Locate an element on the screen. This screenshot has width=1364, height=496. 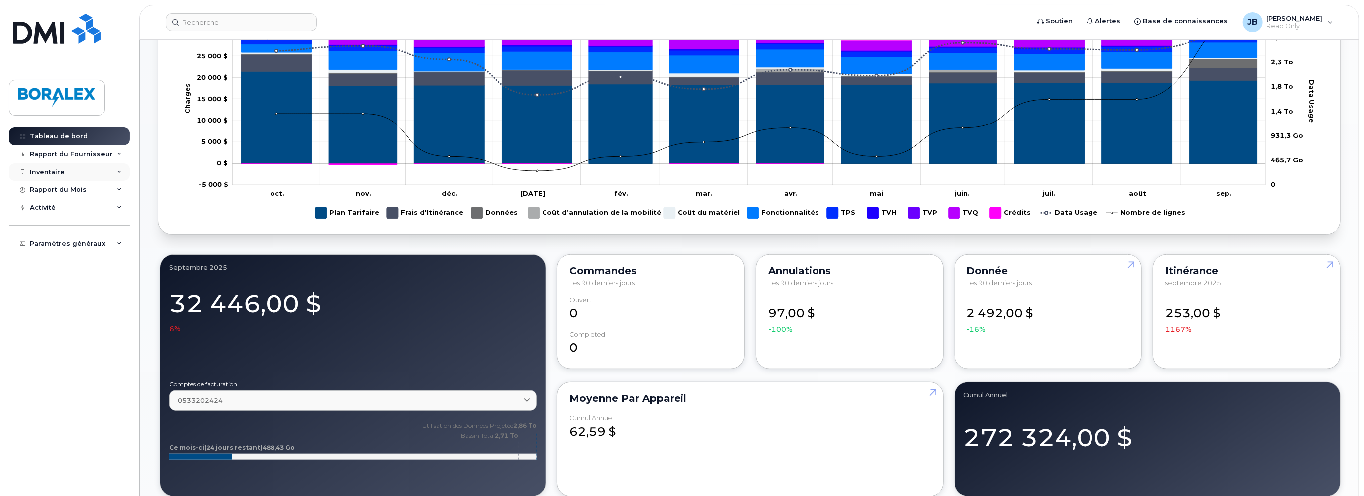
tspan: 0 is located at coordinates (1273, 184).